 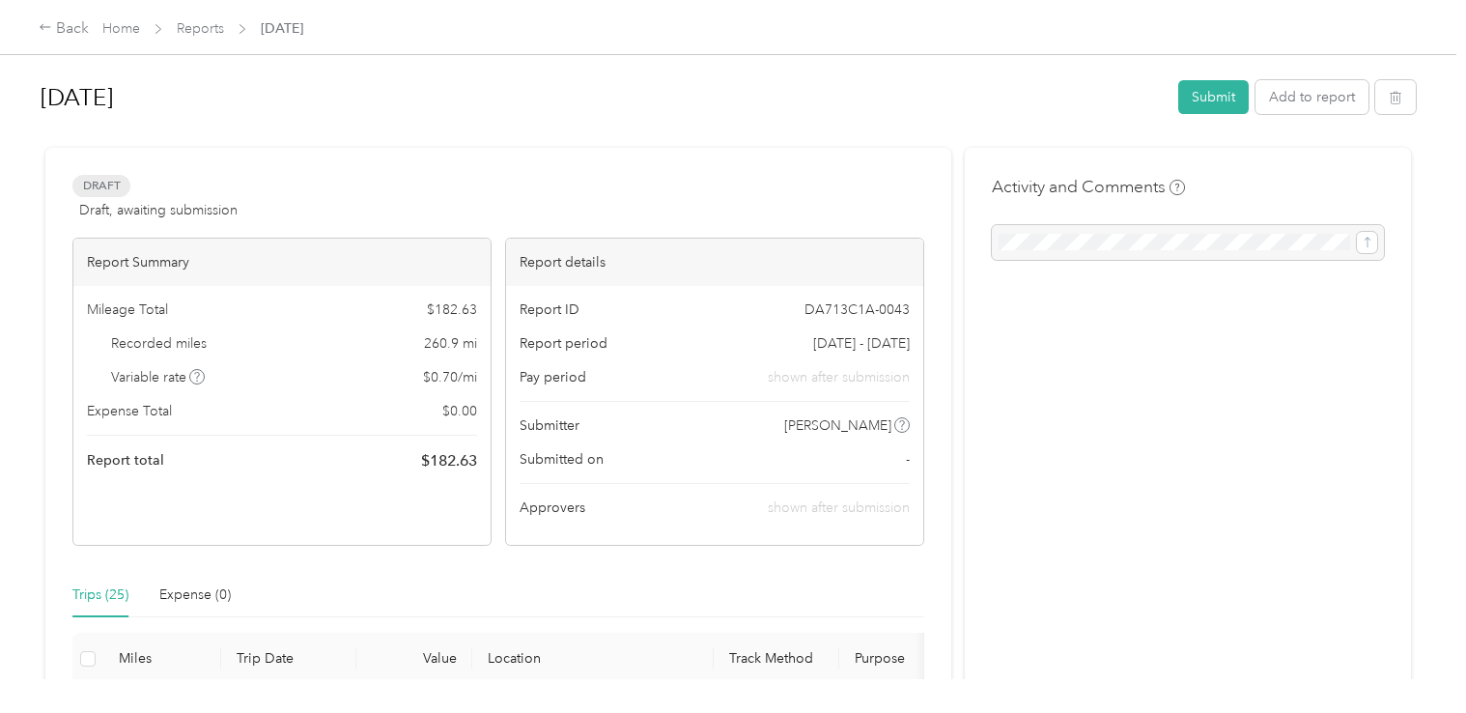 I want to click on span: Pay period, so click(x=552, y=377).